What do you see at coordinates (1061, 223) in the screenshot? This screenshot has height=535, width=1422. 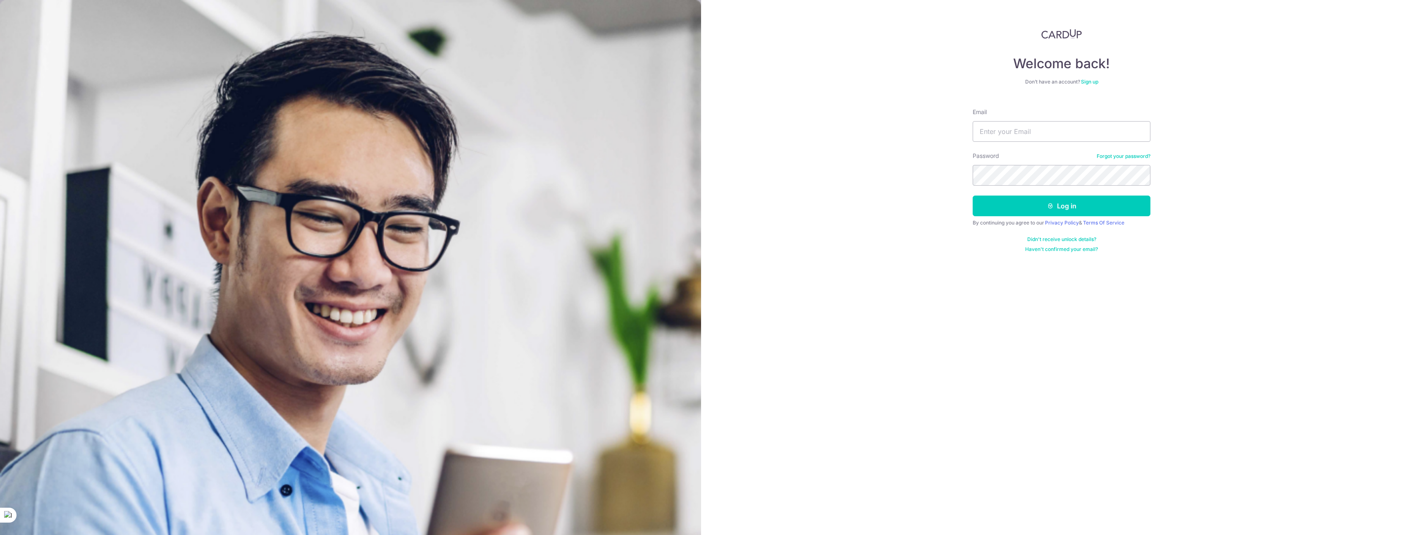 I see `div: By continuing you agree to our &` at bounding box center [1061, 223].